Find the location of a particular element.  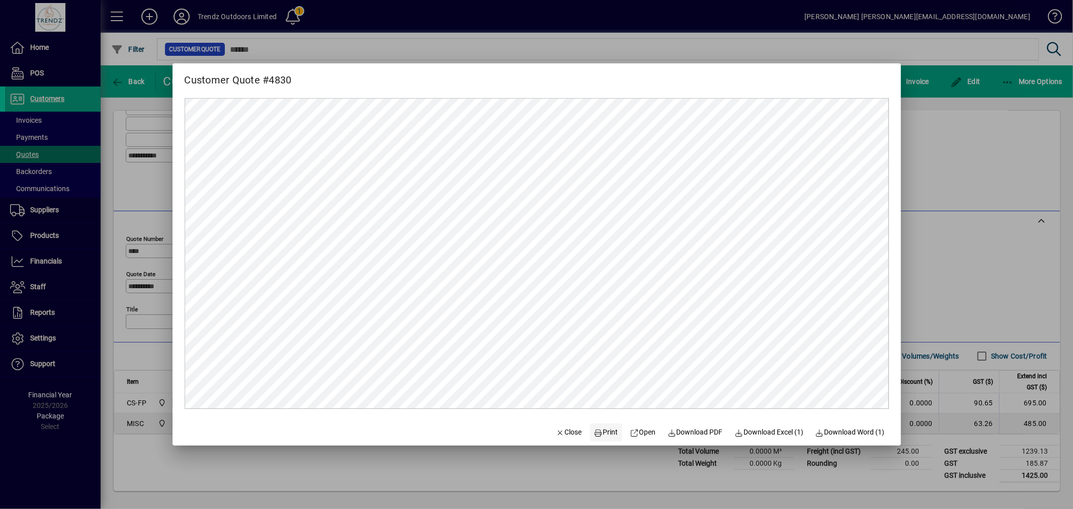

a: Download PDF is located at coordinates (695, 433).